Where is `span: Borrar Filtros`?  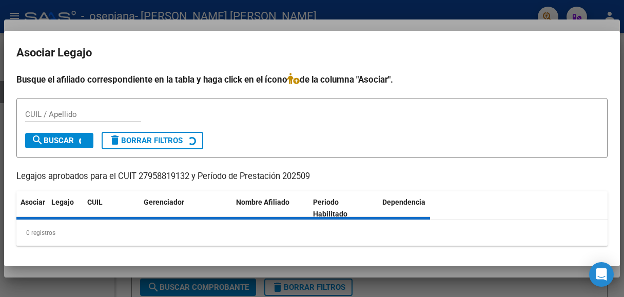
span: Borrar Filtros is located at coordinates (146, 141).